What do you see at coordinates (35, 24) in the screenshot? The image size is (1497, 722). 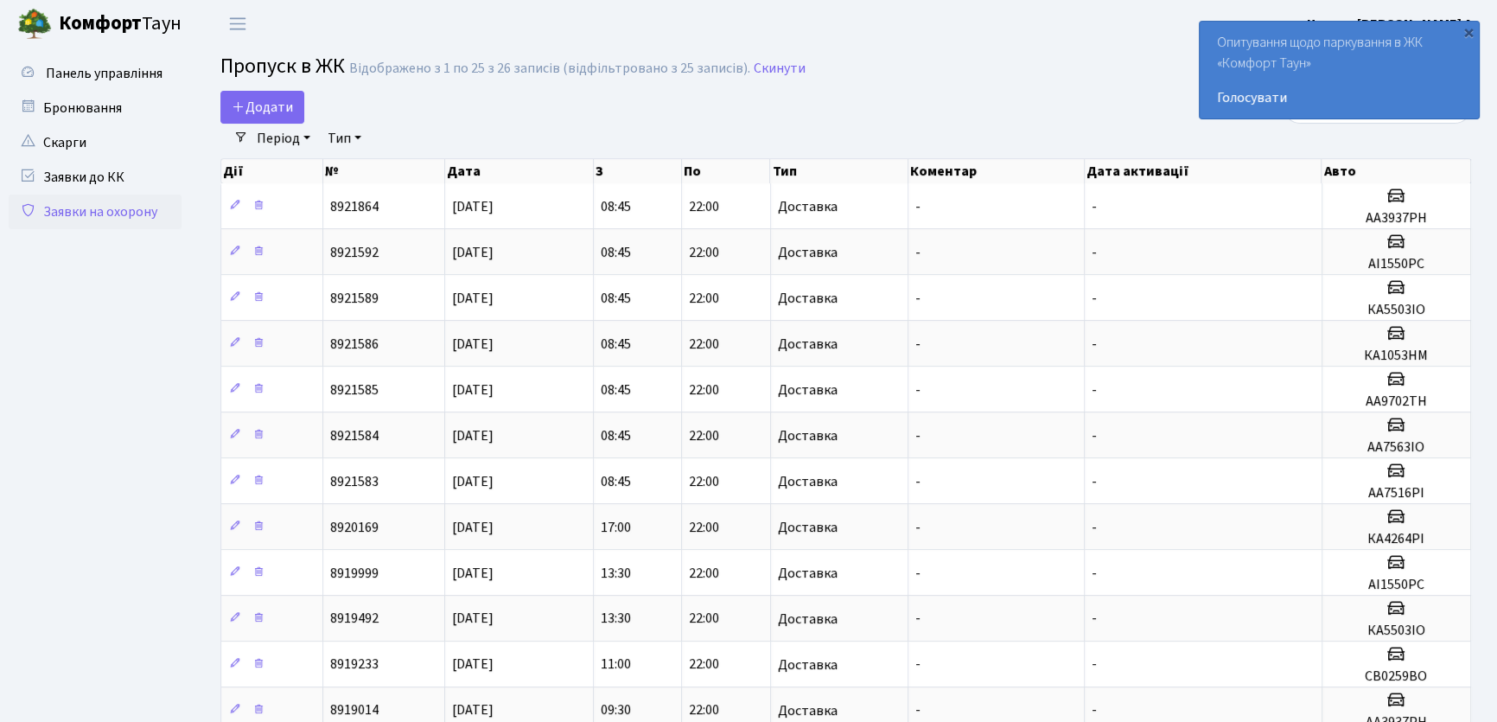 I see `img: logo.png` at bounding box center [35, 24].